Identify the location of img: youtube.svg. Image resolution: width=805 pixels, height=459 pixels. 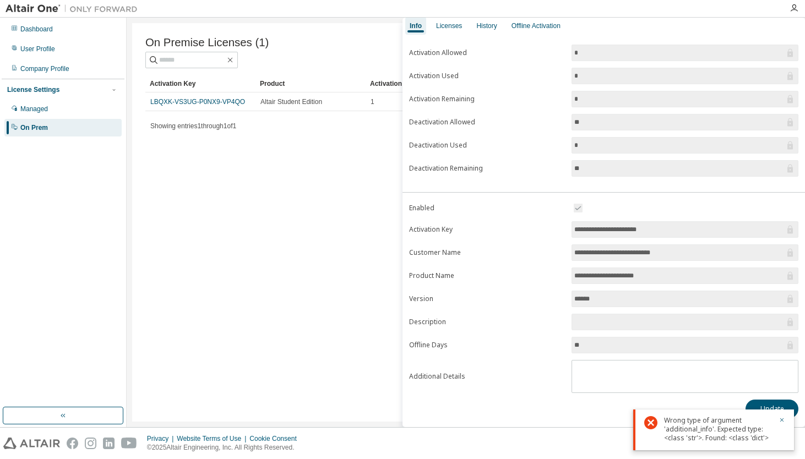
(129, 443).